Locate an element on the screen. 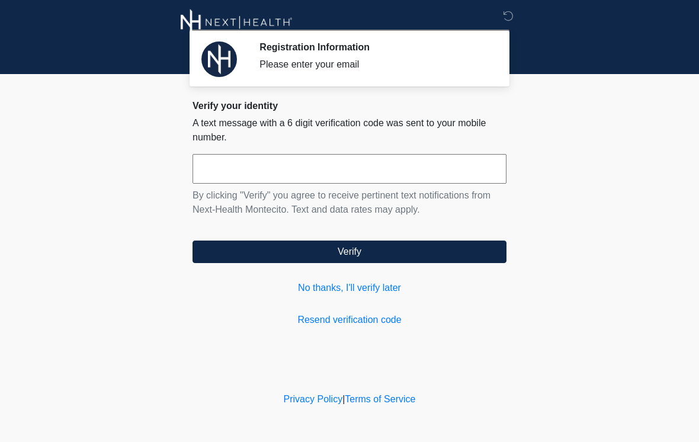 The width and height of the screenshot is (699, 442). h2: Registration Information is located at coordinates (374, 47).